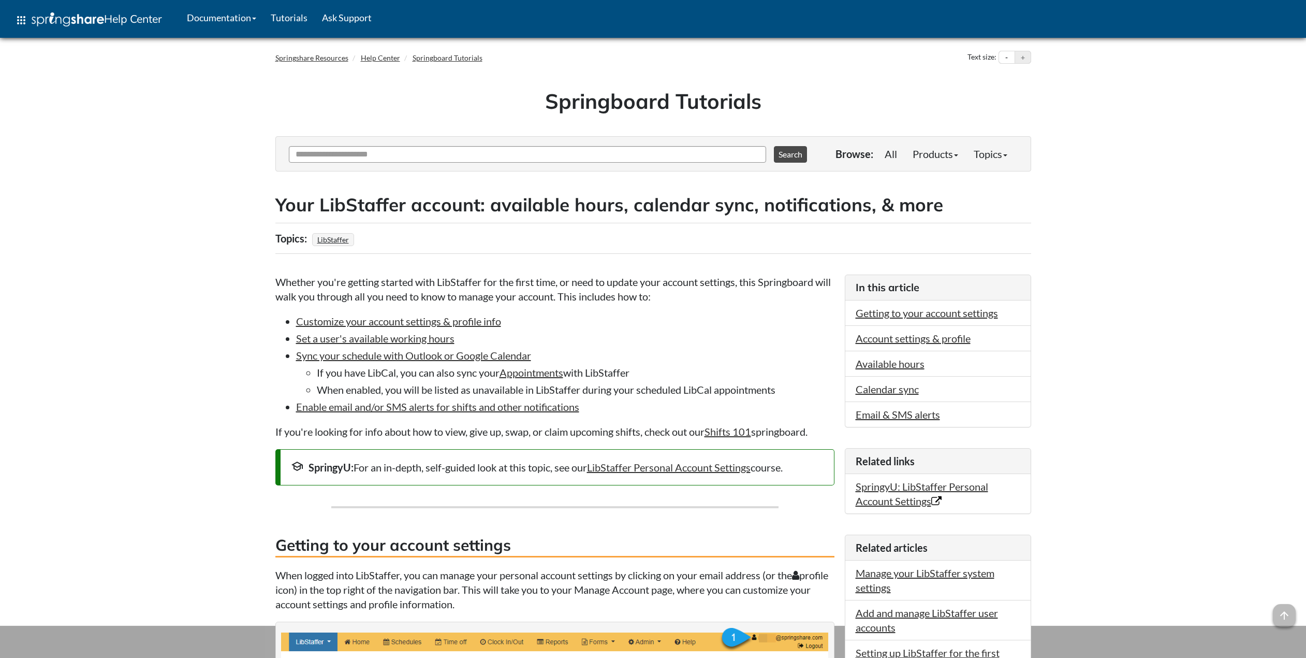 The width and height of the screenshot is (1306, 658). What do you see at coordinates (293, 238) in the screenshot?
I see `div: Topics:` at bounding box center [293, 238].